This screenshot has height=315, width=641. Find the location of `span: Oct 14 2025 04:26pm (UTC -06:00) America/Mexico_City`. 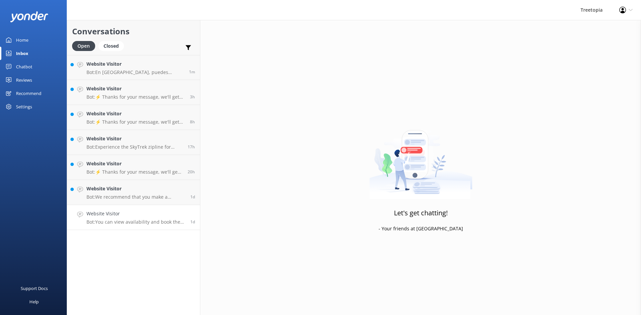

span: Oct 14 2025 04:26pm (UTC -06:00) America/Mexico_City is located at coordinates (192, 72).